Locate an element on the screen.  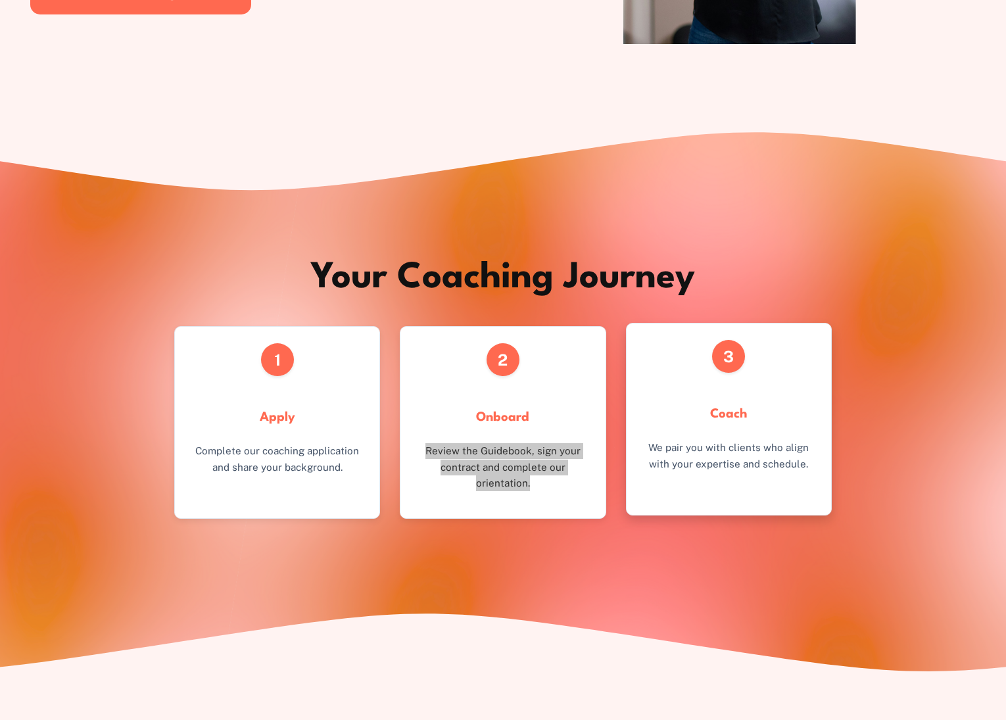
div: 3 is located at coordinates (728, 356).